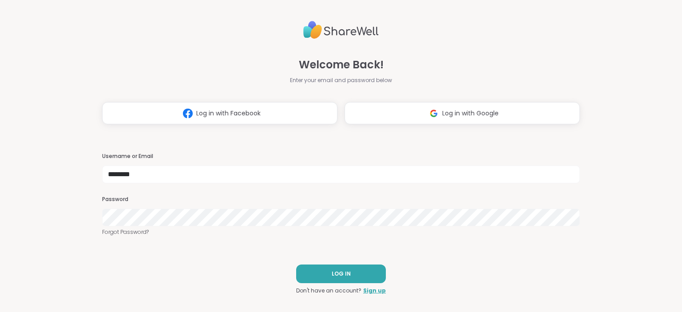 The width and height of the screenshot is (682, 312). Describe the element at coordinates (341, 274) in the screenshot. I see `span: LOG IN` at that location.